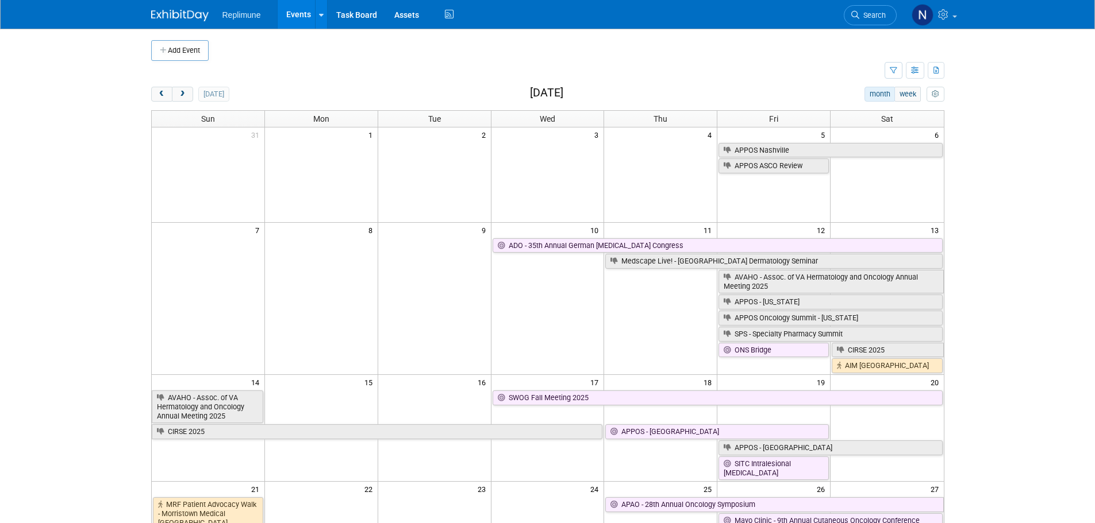 Image resolution: width=1095 pixels, height=523 pixels. I want to click on span: Sat, so click(887, 119).